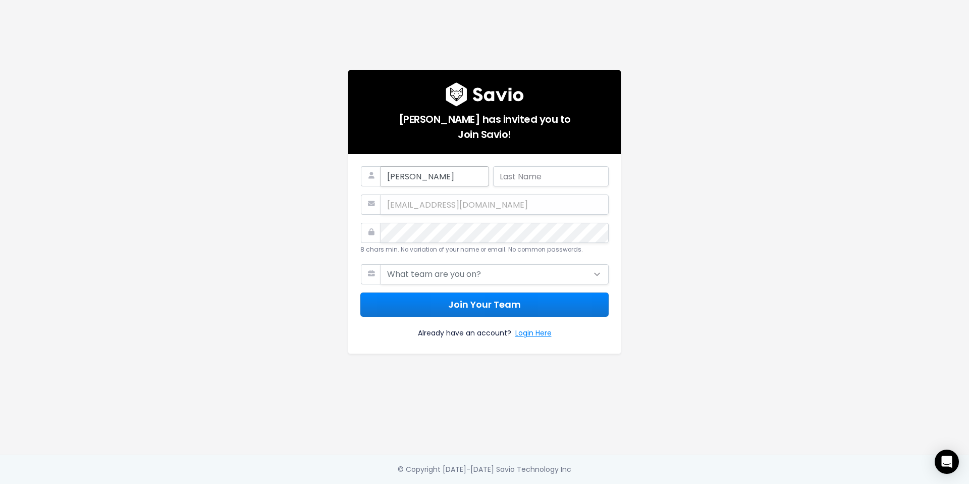 This screenshot has height=484, width=969. I want to click on button: Join Your Team, so click(485, 304).